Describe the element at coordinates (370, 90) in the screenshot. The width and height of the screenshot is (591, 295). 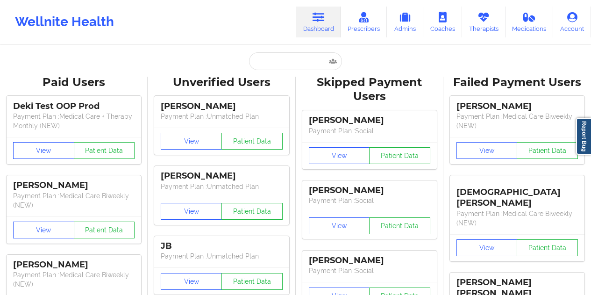
I see `div: Skipped Payment Users` at that location.